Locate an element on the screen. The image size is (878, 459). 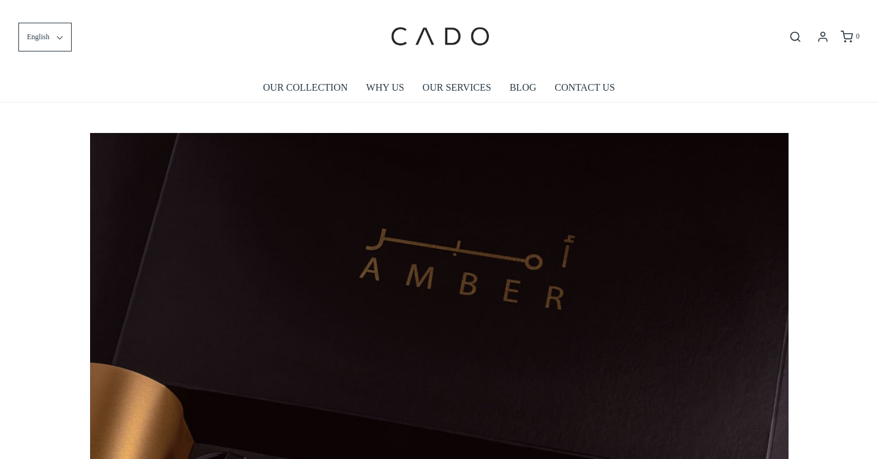
img: cadogifting is located at coordinates (439, 37).